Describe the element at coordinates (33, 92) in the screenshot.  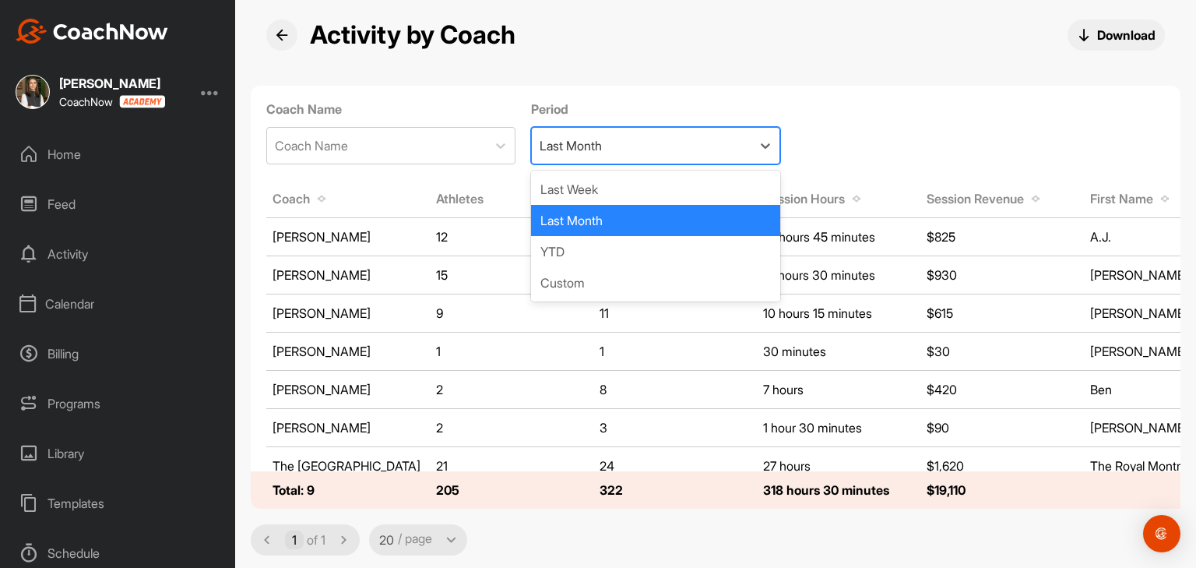
I see `img: square_318c742b3522fe015918cc0bd9a1d0e8.jpg` at that location.